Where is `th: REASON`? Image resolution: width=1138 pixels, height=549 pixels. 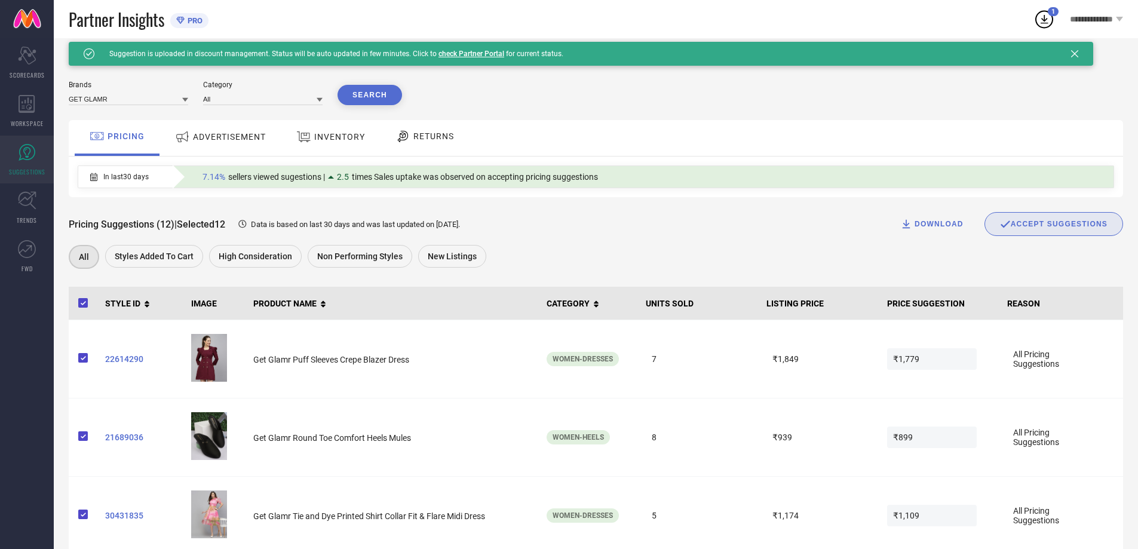 th: REASON is located at coordinates (1063, 303).